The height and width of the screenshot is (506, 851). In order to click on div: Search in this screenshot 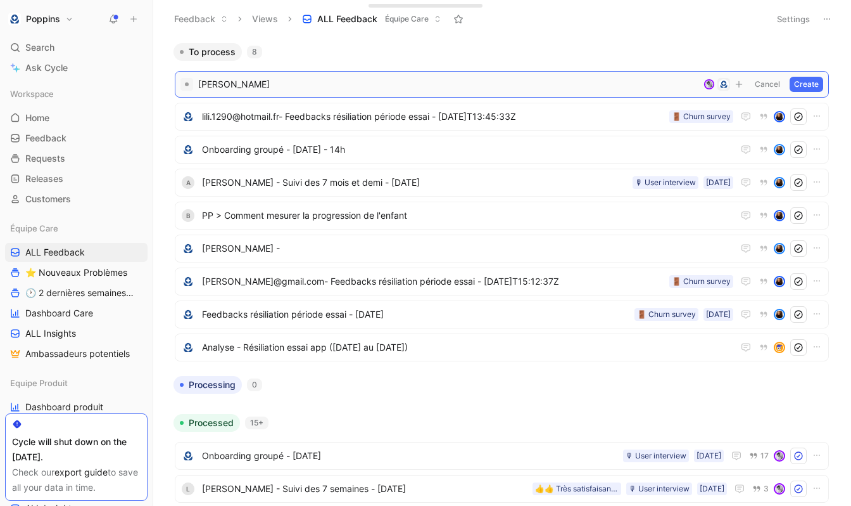, I will do `click(76, 48)`.